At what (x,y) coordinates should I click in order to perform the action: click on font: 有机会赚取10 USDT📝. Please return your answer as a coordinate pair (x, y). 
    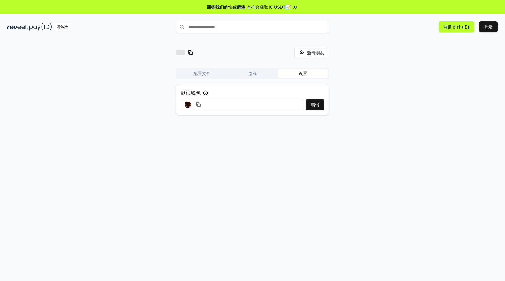
    Looking at the image, I should click on (269, 7).